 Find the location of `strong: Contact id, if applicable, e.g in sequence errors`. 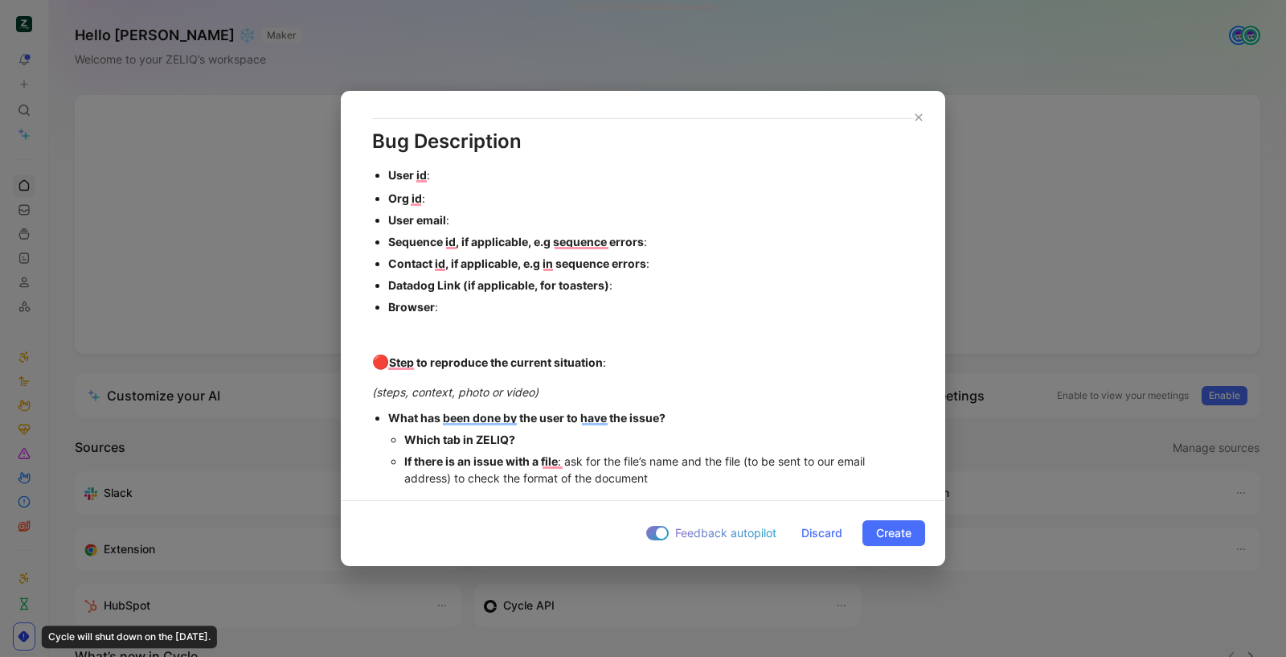

strong: Contact id, if applicable, e.g in sequence errors is located at coordinates (517, 263).